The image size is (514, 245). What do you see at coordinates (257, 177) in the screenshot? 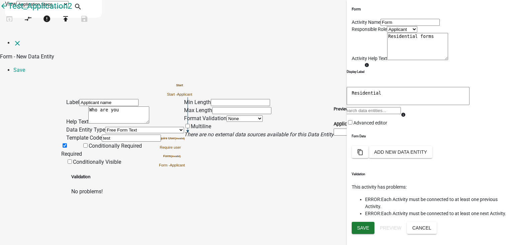
I see `h5: Validation` at bounding box center [257, 177].